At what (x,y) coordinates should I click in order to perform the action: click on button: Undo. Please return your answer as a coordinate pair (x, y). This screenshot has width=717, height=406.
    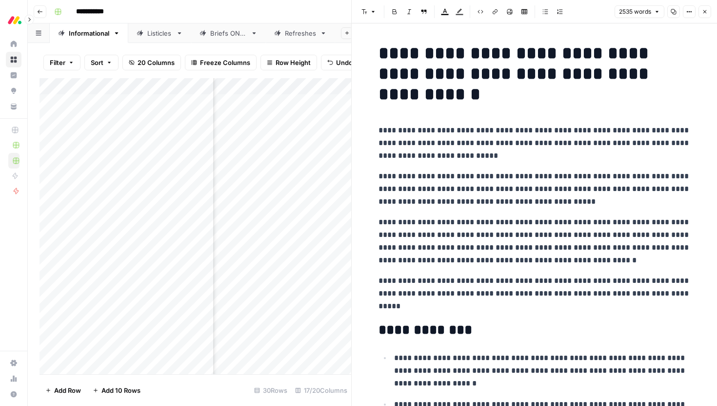
    Looking at the image, I should click on (340, 62).